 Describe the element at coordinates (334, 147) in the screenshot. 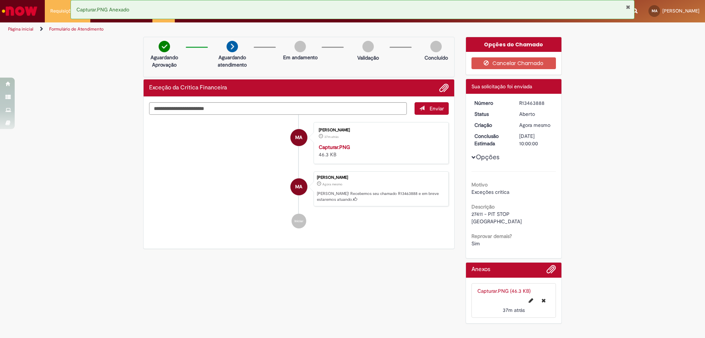

I see `a: Capturar.PNG` at that location.